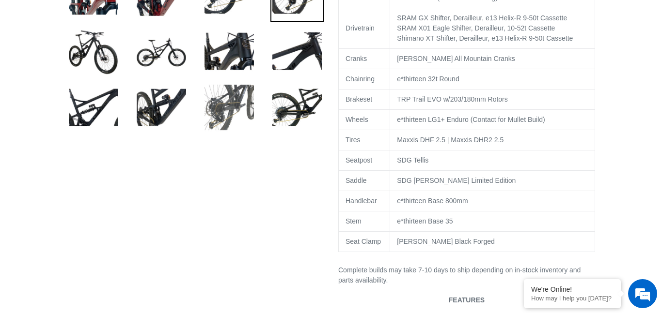  I want to click on td: Saddle, so click(364, 181).